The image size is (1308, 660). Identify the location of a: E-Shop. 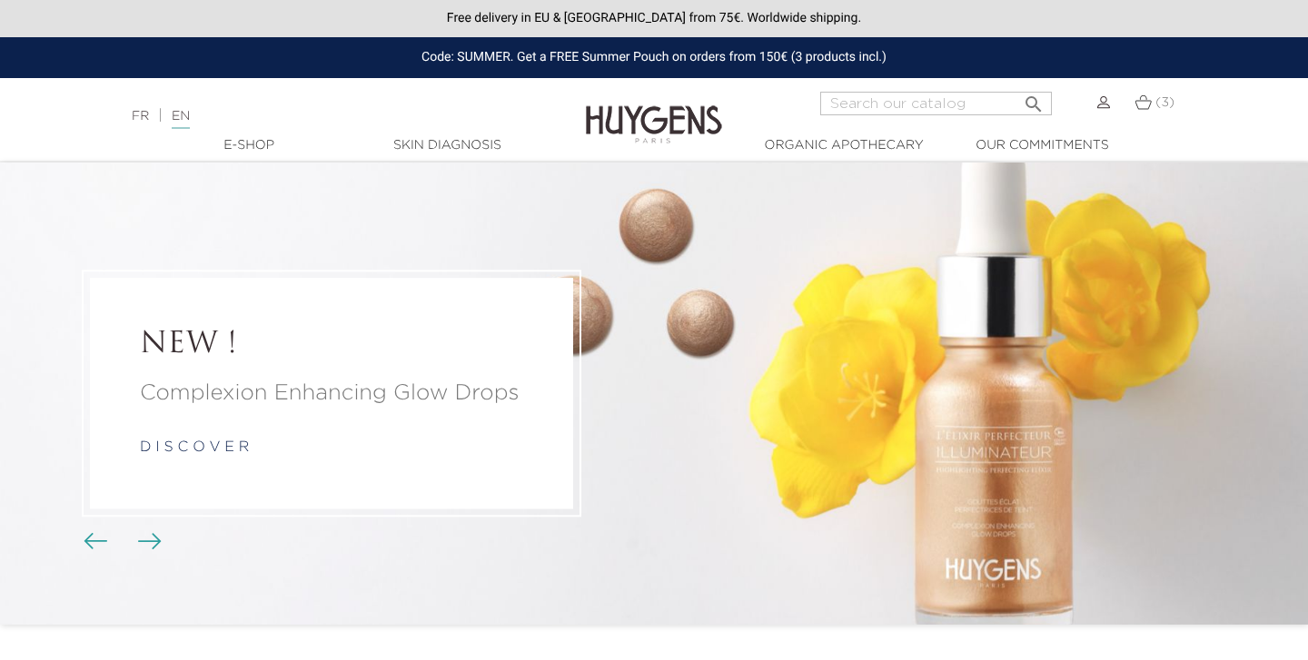
(249, 145).